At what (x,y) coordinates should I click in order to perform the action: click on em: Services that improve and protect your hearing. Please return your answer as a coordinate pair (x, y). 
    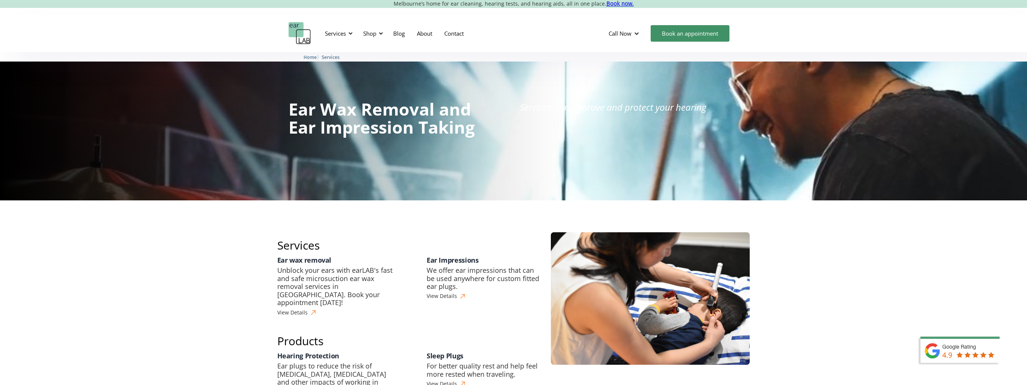
    Looking at the image, I should click on (613, 107).